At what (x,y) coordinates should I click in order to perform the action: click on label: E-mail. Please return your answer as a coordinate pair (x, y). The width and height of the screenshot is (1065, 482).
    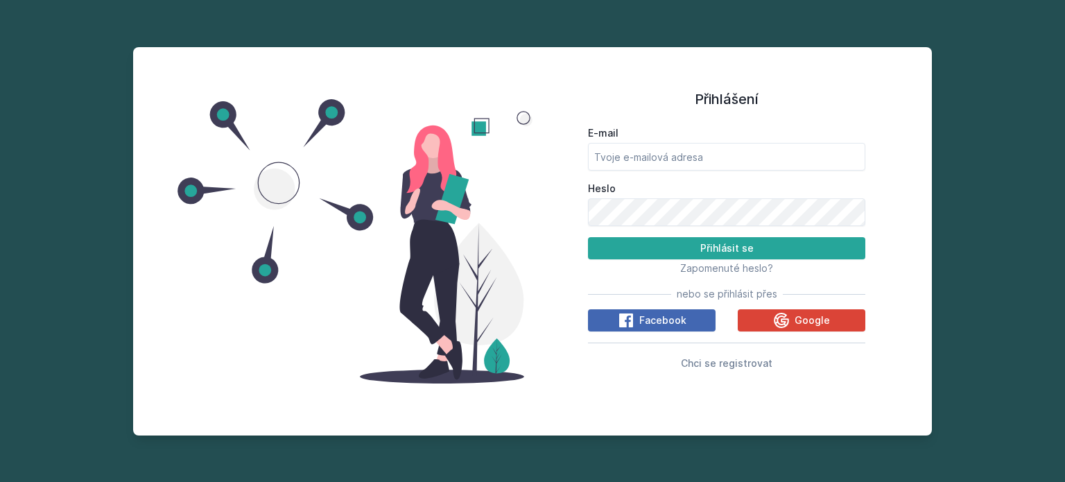
    Looking at the image, I should click on (726, 133).